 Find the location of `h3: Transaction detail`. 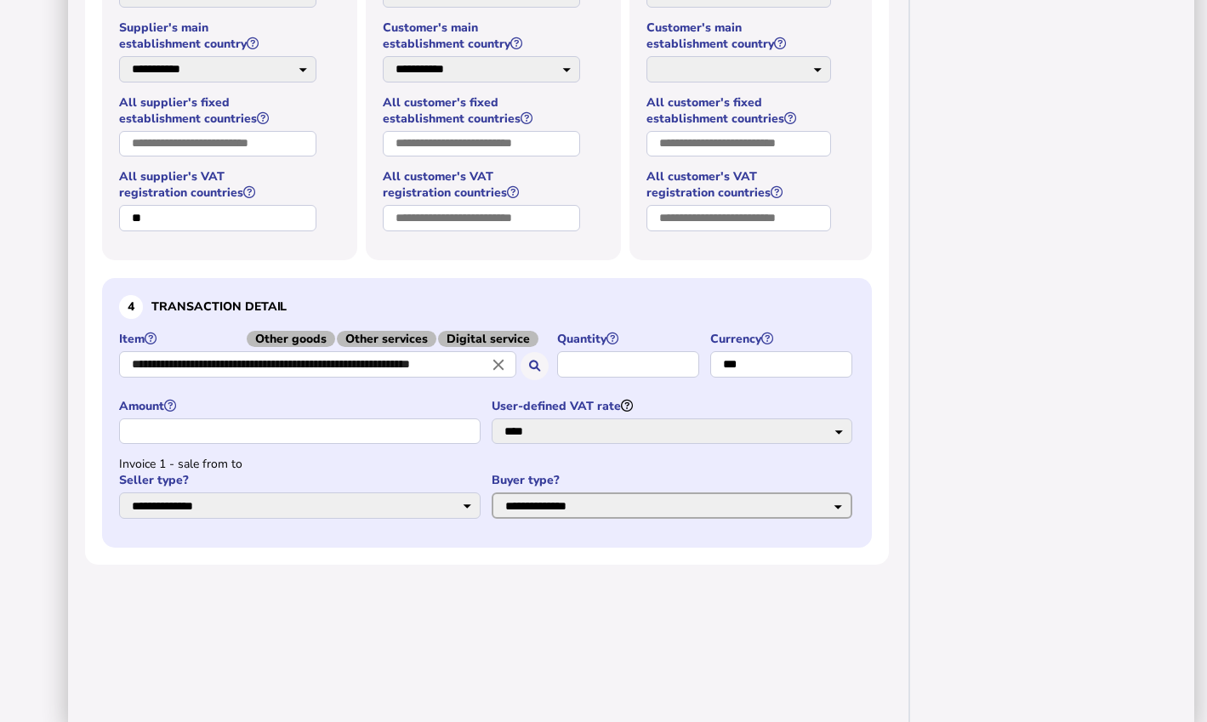

h3: Transaction detail is located at coordinates (487, 307).